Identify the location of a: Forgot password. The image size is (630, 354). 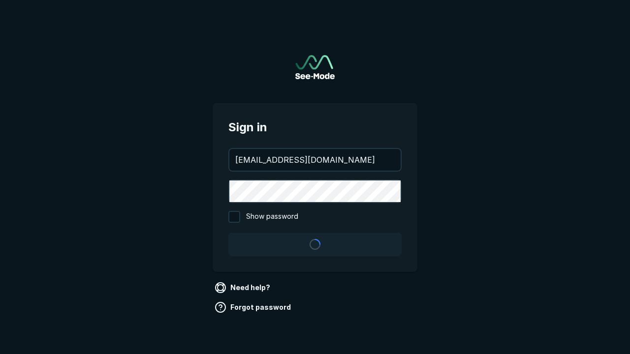
(253, 307).